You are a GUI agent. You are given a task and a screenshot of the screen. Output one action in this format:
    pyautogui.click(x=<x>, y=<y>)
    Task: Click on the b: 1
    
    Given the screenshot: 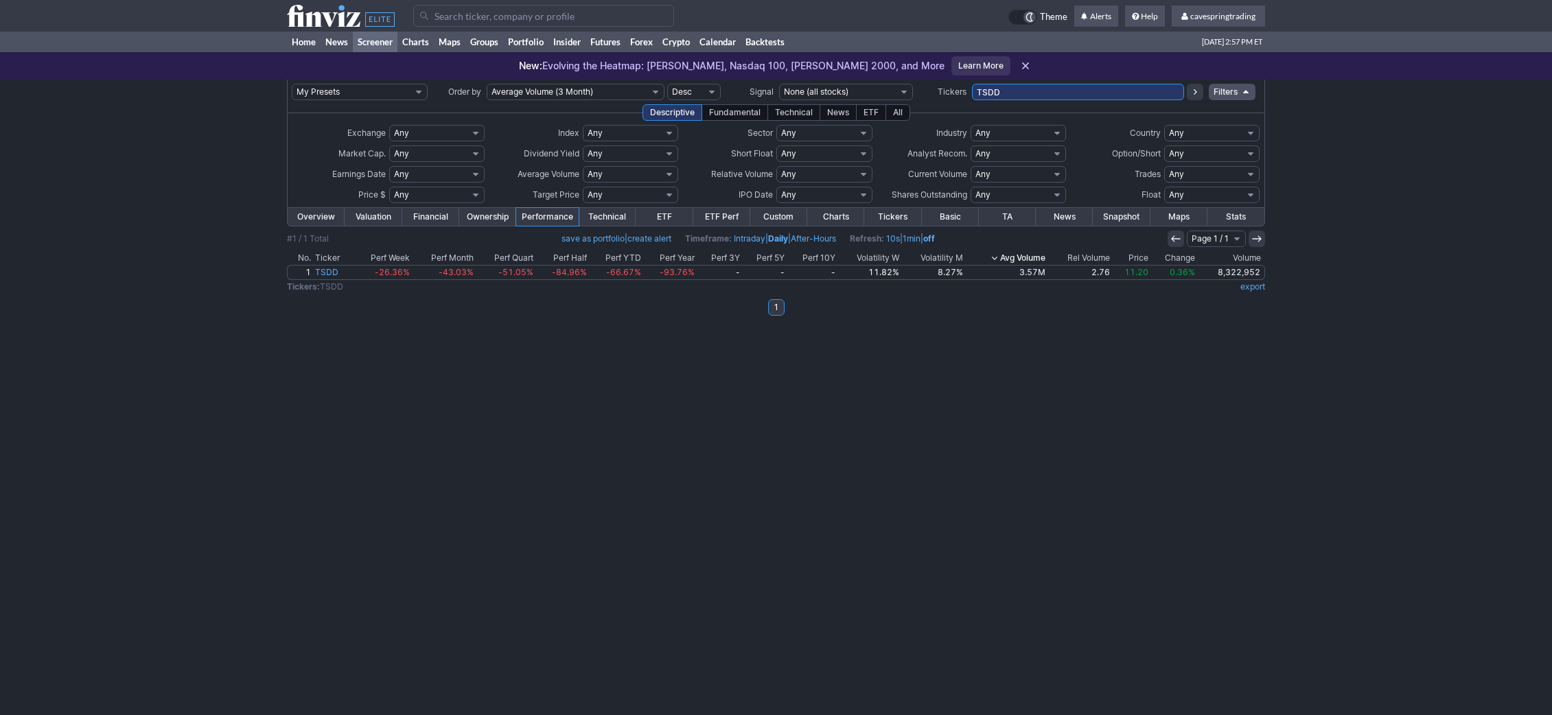 What is the action you would take?
    pyautogui.click(x=777, y=308)
    